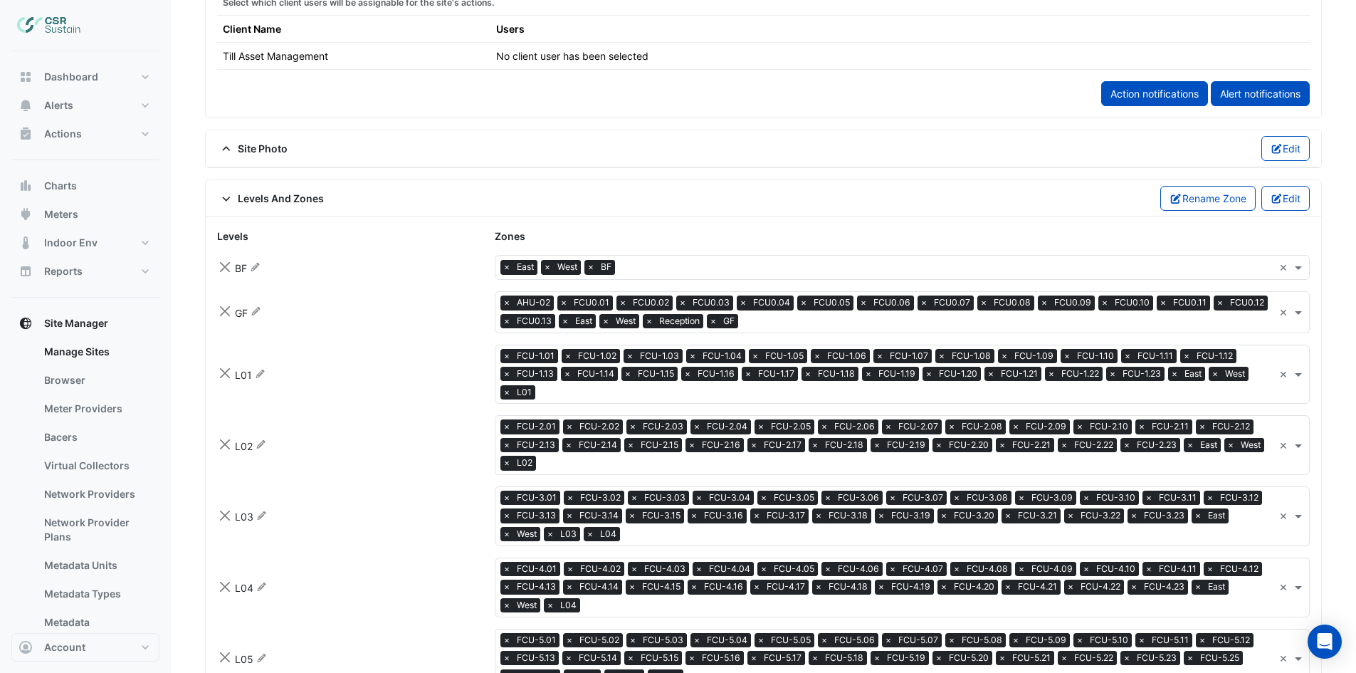  Describe the element at coordinates (727, 426) in the screenshot. I see `span: FCU-2.04` at that location.